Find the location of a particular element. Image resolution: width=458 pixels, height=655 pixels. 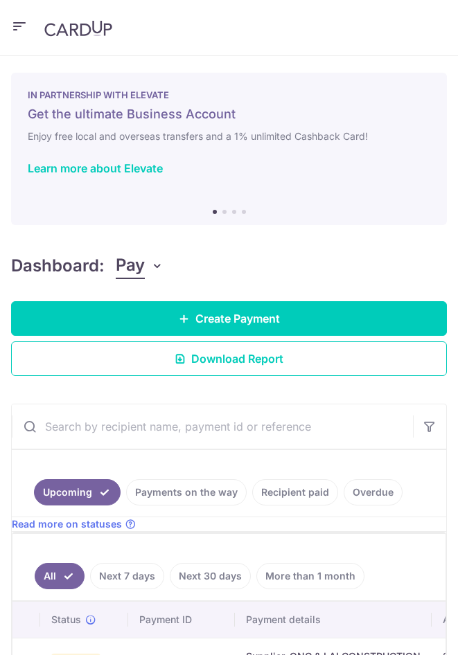

a: Next 7 days is located at coordinates (127, 577).